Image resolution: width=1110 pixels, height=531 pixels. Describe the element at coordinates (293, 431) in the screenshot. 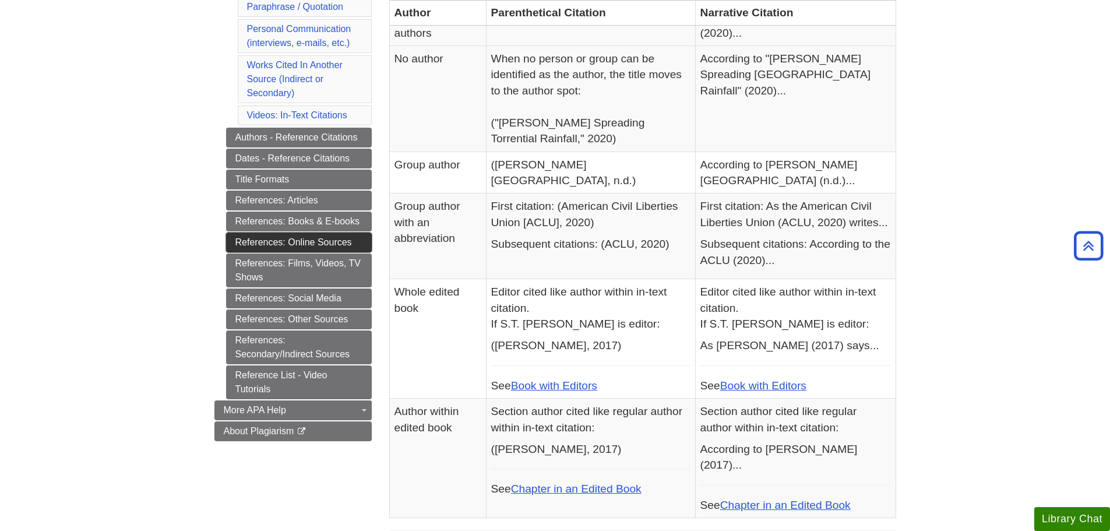

I see `a: About Plagiarism` at that location.